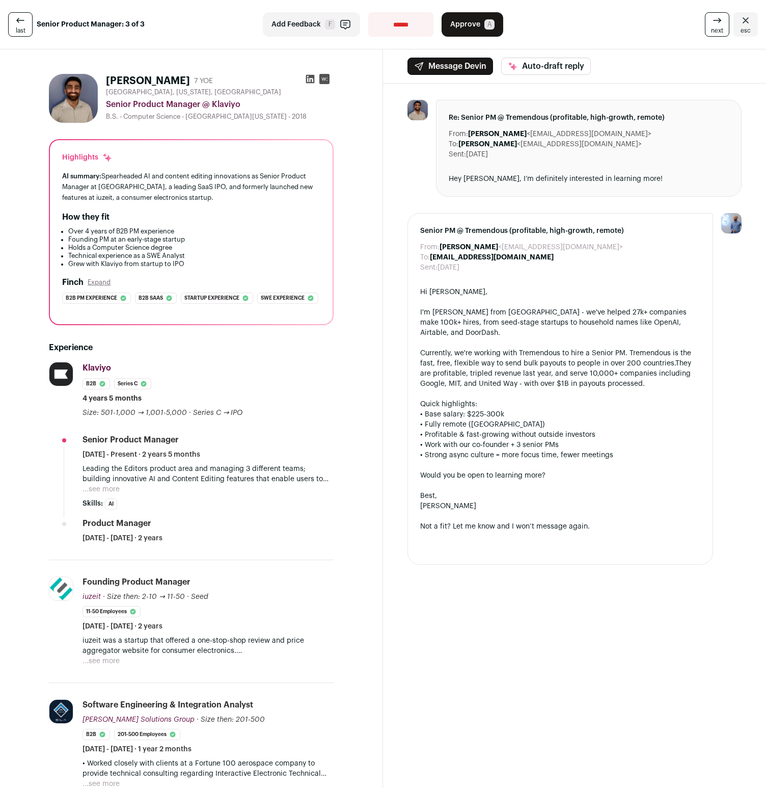 Image resolution: width=766 pixels, height=788 pixels. I want to click on span: A, so click(490, 24).